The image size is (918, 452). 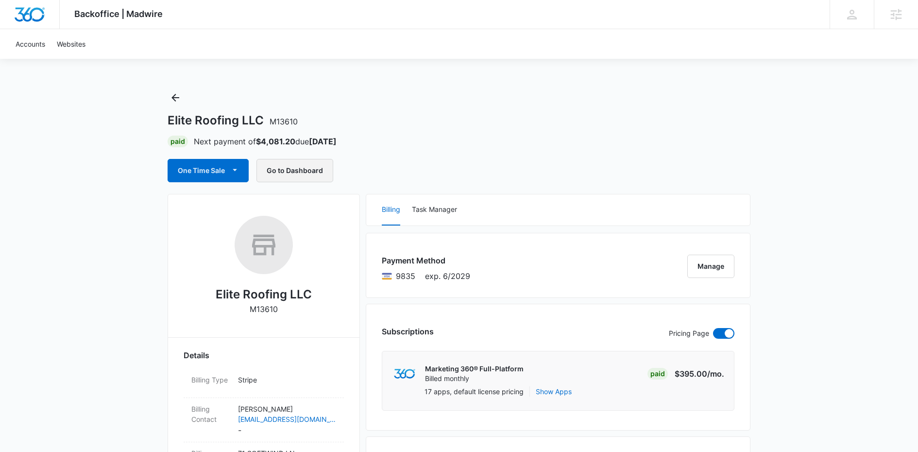 What do you see at coordinates (426, 260) in the screenshot?
I see `h3: Payment Method` at bounding box center [426, 260].